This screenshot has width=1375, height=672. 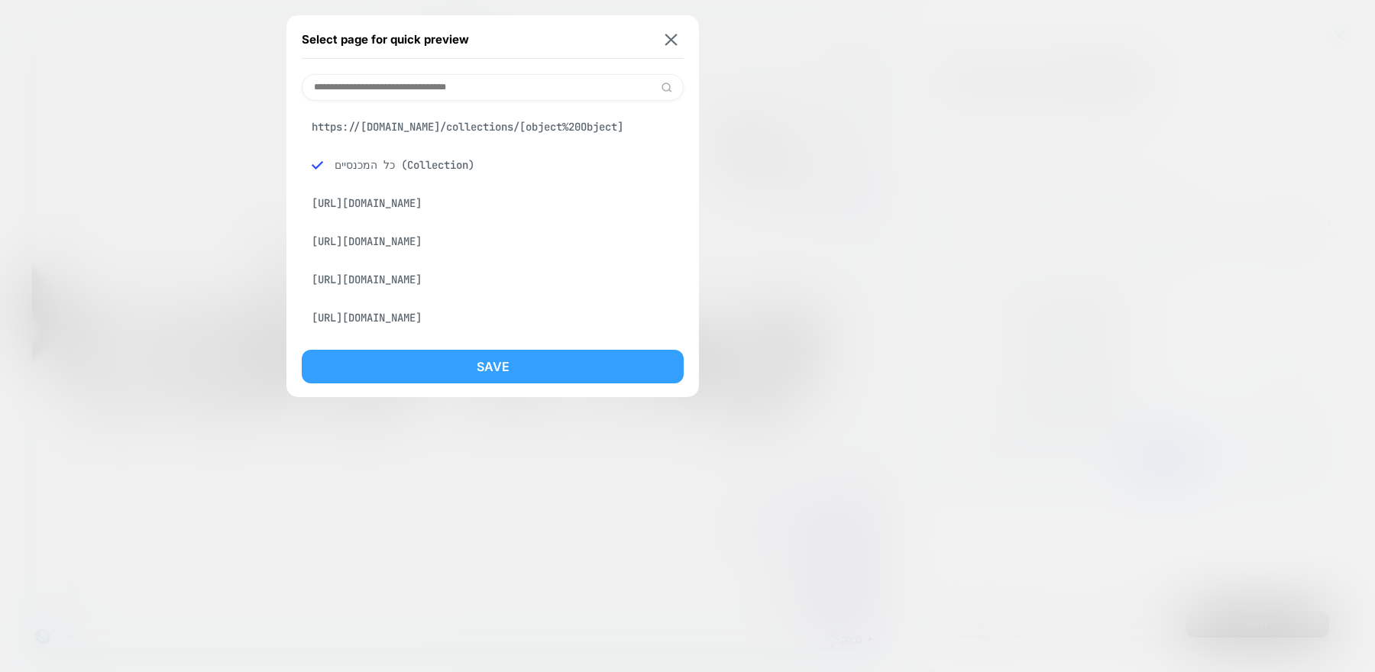 What do you see at coordinates (666, 87) in the screenshot?
I see `img: edit` at bounding box center [666, 87].